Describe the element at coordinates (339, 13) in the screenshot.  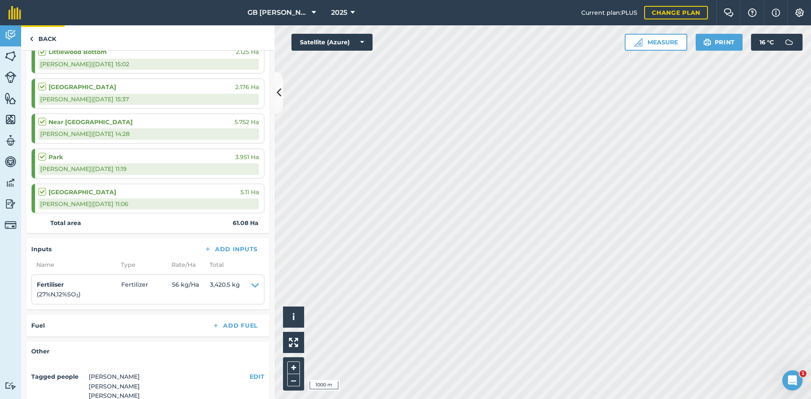
I see `span: 2025` at that location.